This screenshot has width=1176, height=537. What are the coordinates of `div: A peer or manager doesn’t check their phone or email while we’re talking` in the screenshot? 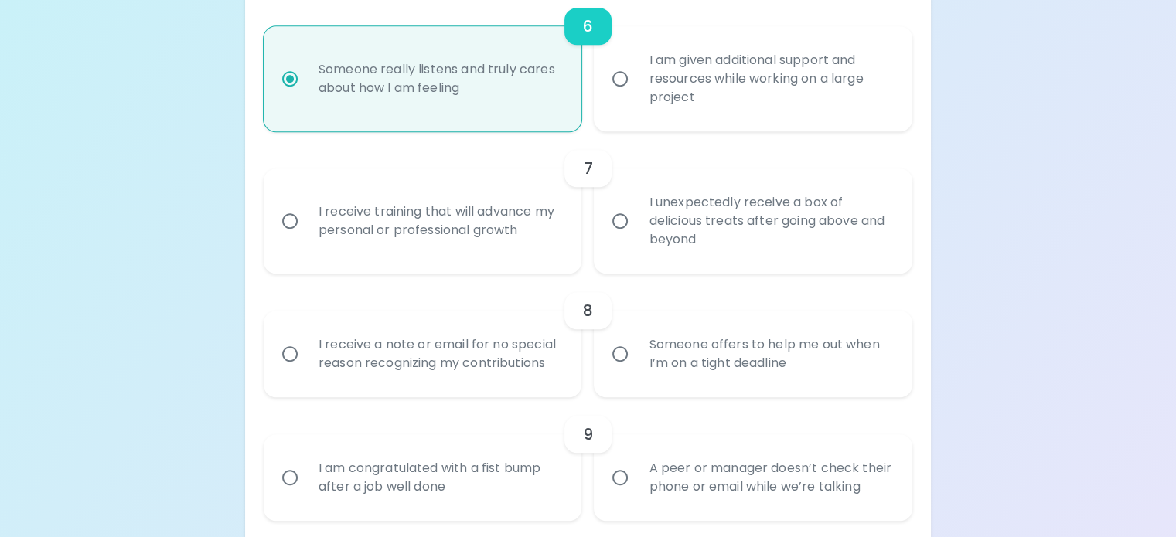 It's located at (770, 478).